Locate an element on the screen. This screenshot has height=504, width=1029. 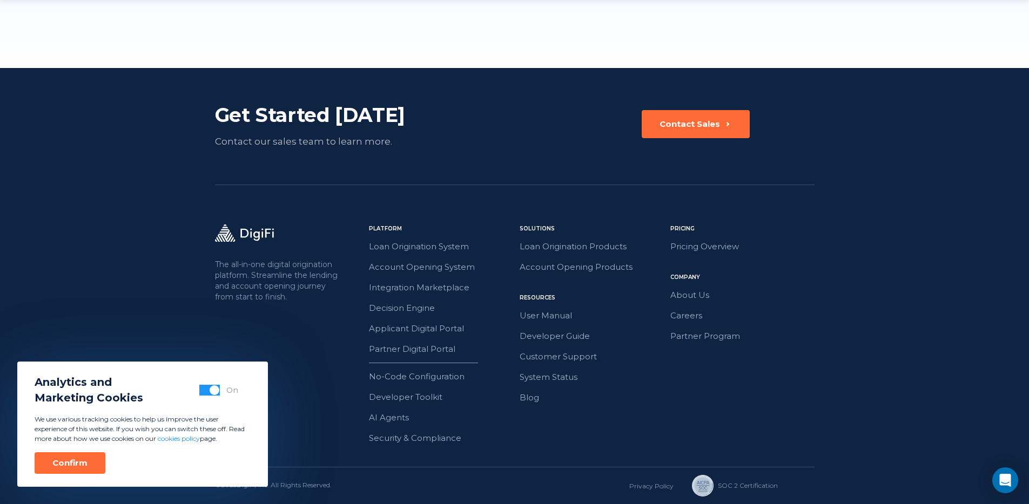
a: Careers is located at coordinates (742, 316).